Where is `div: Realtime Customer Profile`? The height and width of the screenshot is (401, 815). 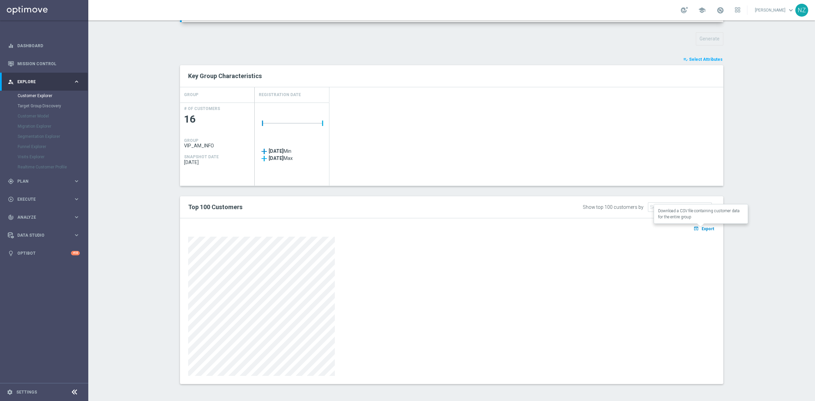
div: Realtime Customer Profile is located at coordinates (53, 167).